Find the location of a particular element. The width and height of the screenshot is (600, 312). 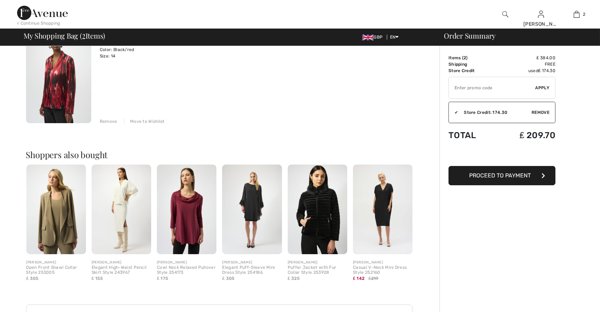

div: Store Credit: 174.30 is located at coordinates (495, 112).